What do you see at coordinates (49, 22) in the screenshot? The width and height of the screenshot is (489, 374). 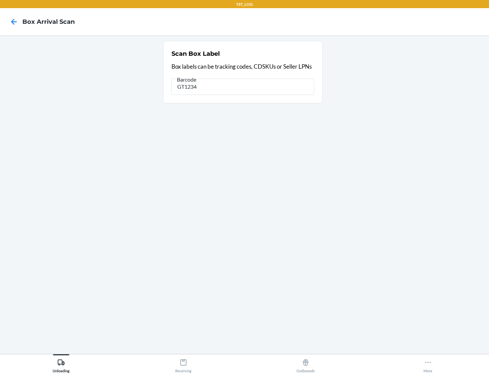 I see `h4: Box Arrival Scan` at bounding box center [49, 22].